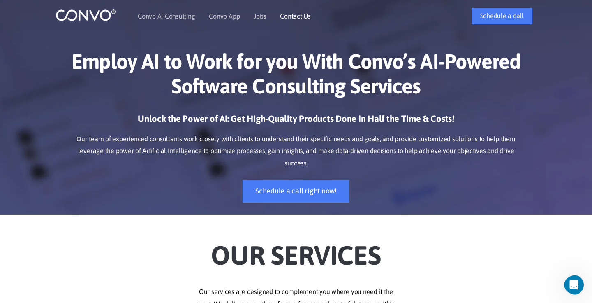 The image size is (592, 303). I want to click on a: Contact Us, so click(295, 16).